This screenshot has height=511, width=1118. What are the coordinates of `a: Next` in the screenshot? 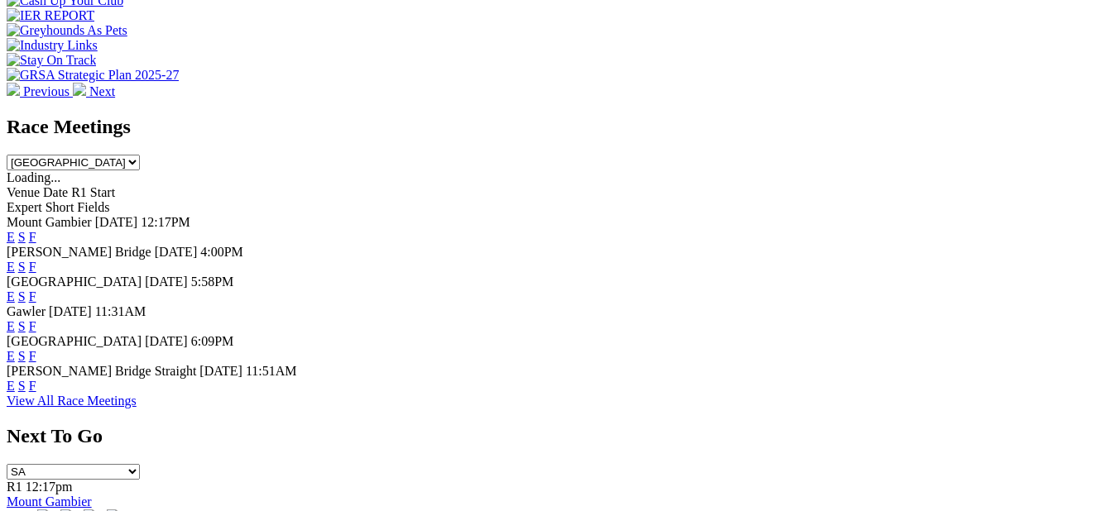 It's located at (94, 91).